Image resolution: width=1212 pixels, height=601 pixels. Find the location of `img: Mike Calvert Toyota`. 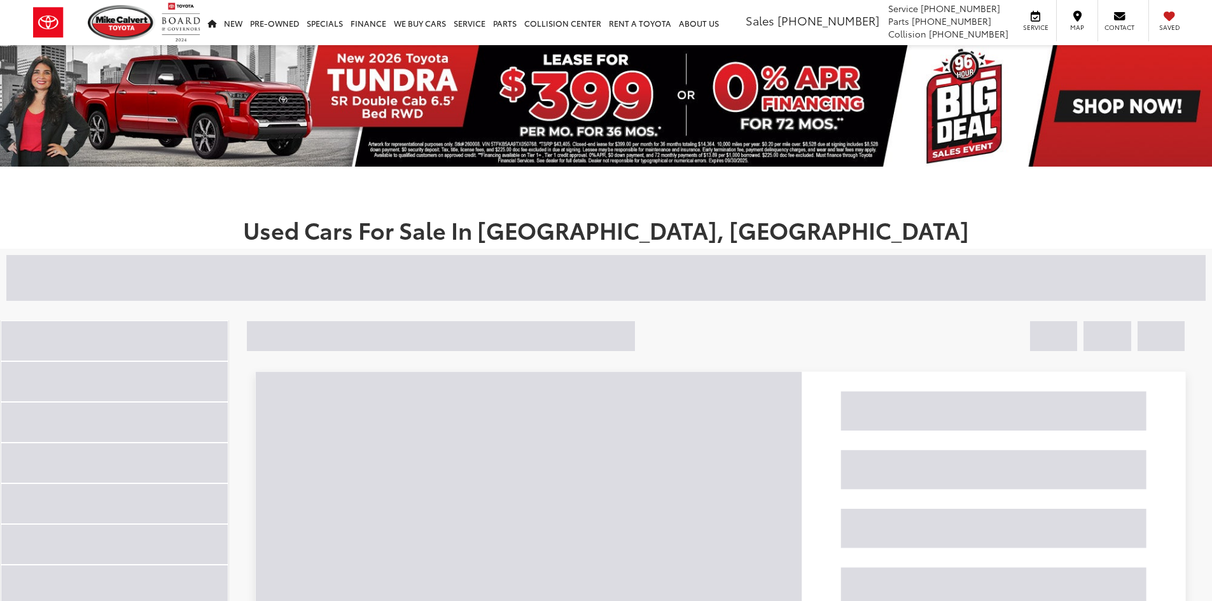

img: Mike Calvert Toyota is located at coordinates (122, 22).